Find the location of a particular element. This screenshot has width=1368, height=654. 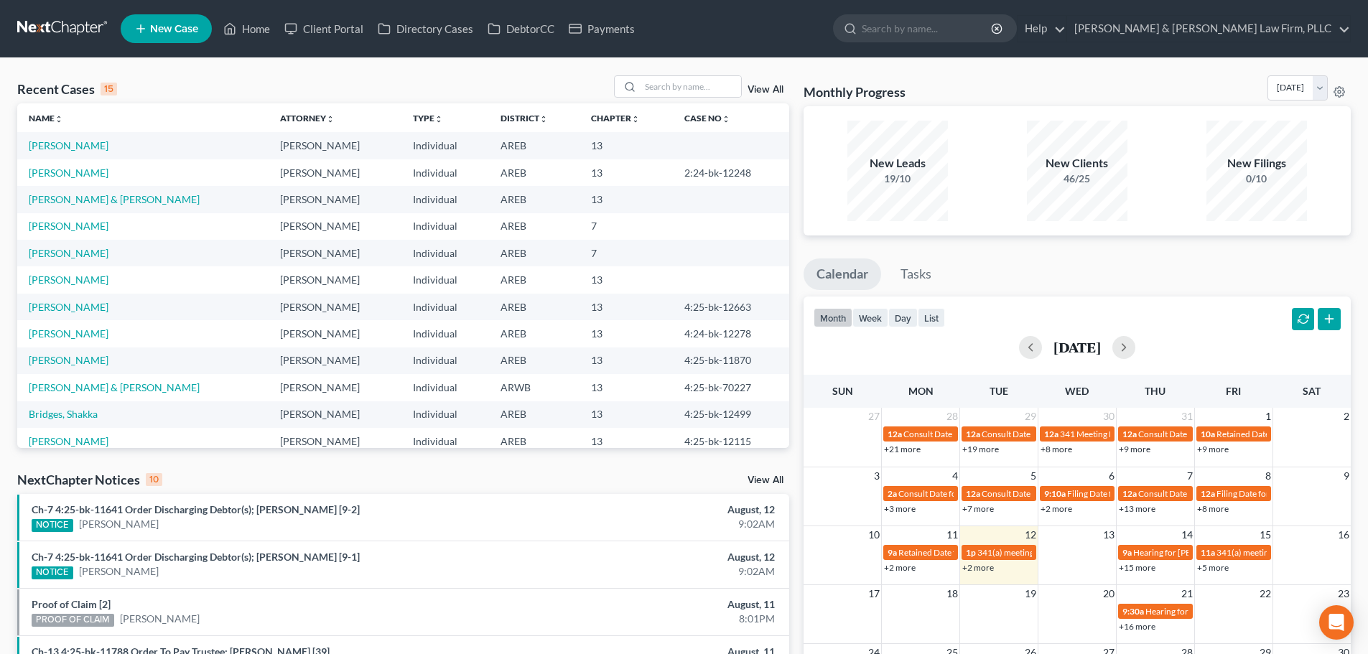

a: +19 more is located at coordinates (980, 449).